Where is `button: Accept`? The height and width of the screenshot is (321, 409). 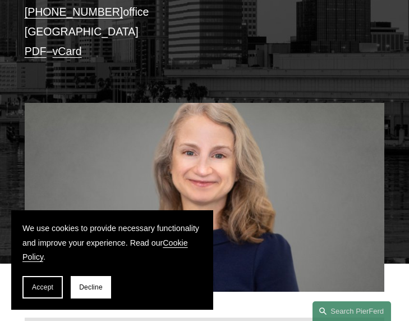
button: Accept is located at coordinates (43, 287).